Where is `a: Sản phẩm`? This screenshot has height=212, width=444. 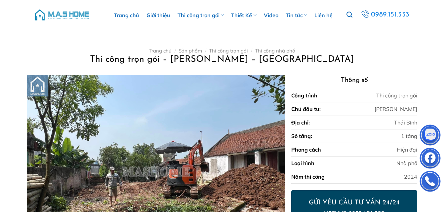 a: Sản phẩm is located at coordinates (190, 51).